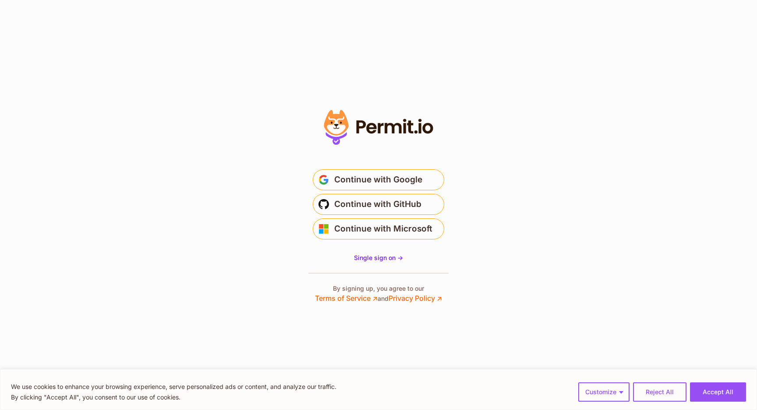  I want to click on button: Continue with Google, so click(378, 180).